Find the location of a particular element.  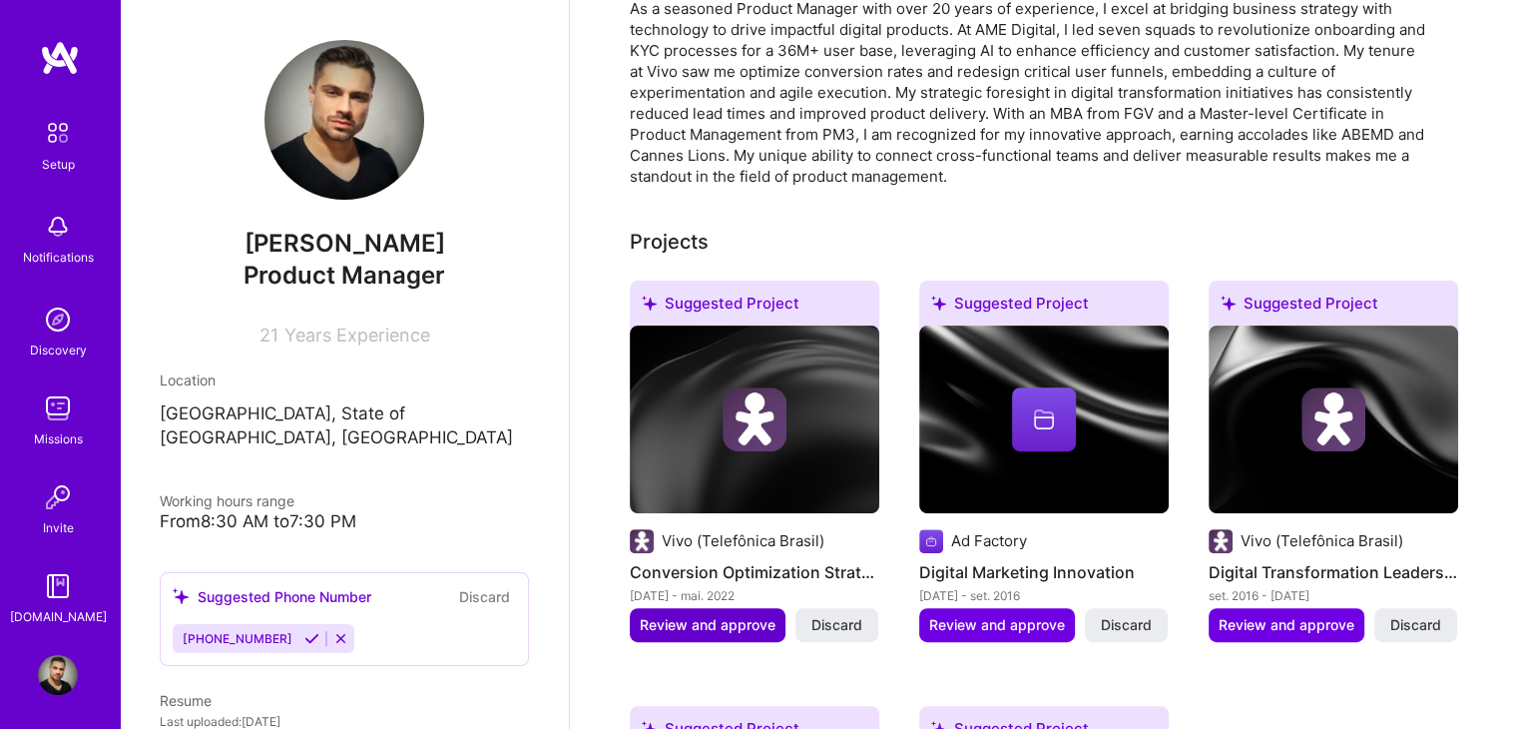

a: User Avatar is located at coordinates (58, 675).